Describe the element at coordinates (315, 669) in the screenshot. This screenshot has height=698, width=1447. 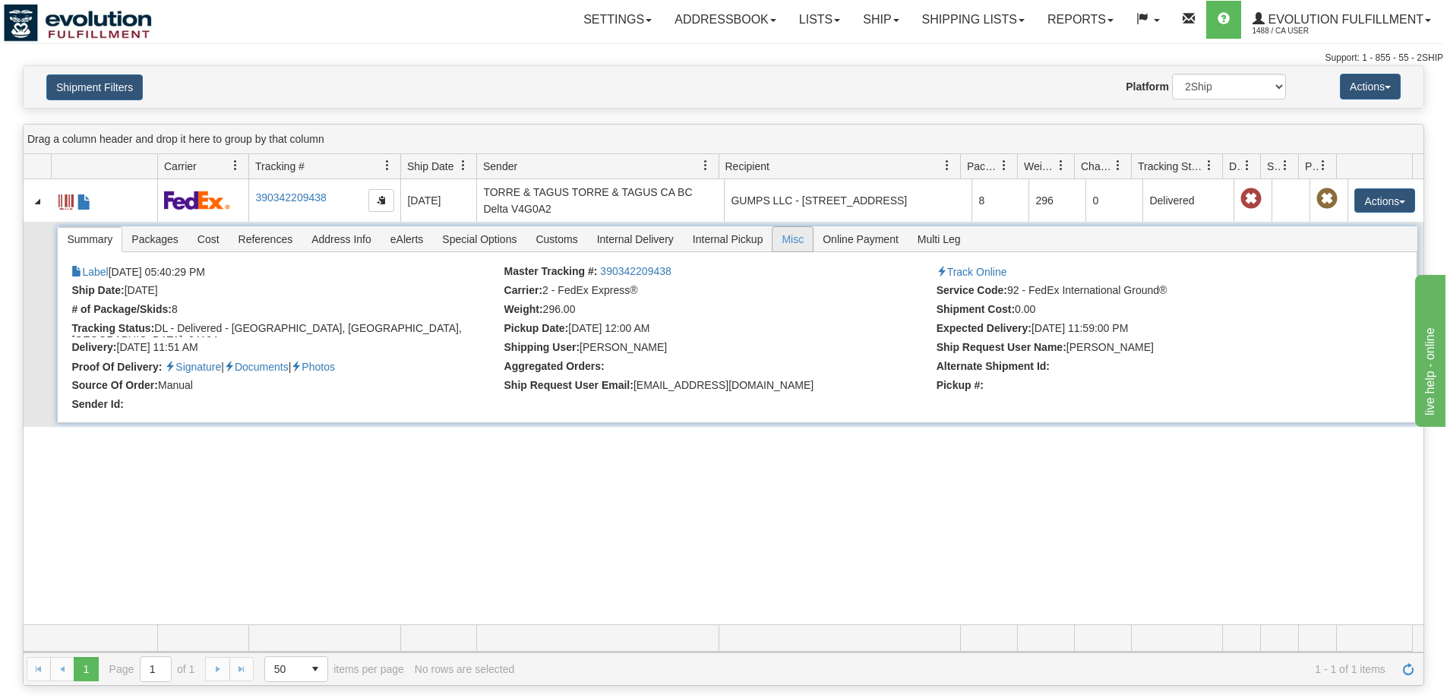
I see `span: select` at that location.